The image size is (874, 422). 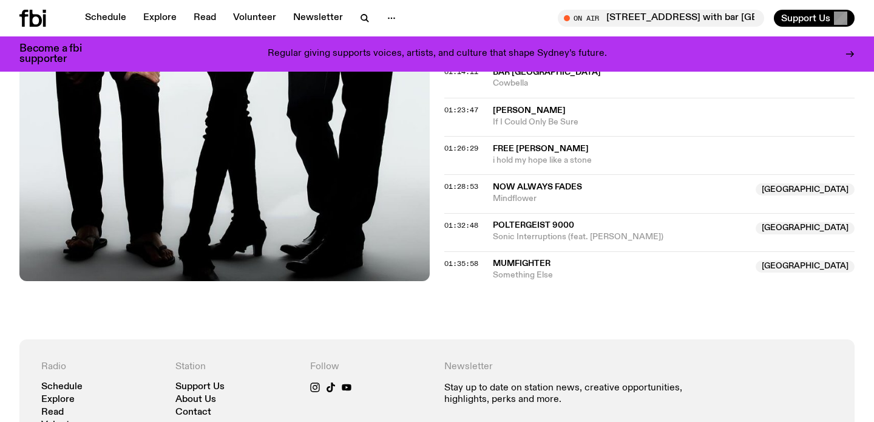 I want to click on h4: Newsletter, so click(x=571, y=367).